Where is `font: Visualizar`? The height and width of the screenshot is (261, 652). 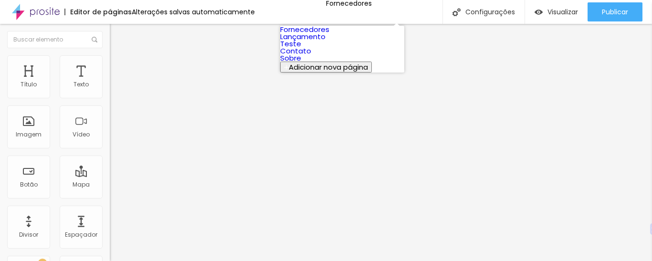 font: Visualizar is located at coordinates (563, 12).